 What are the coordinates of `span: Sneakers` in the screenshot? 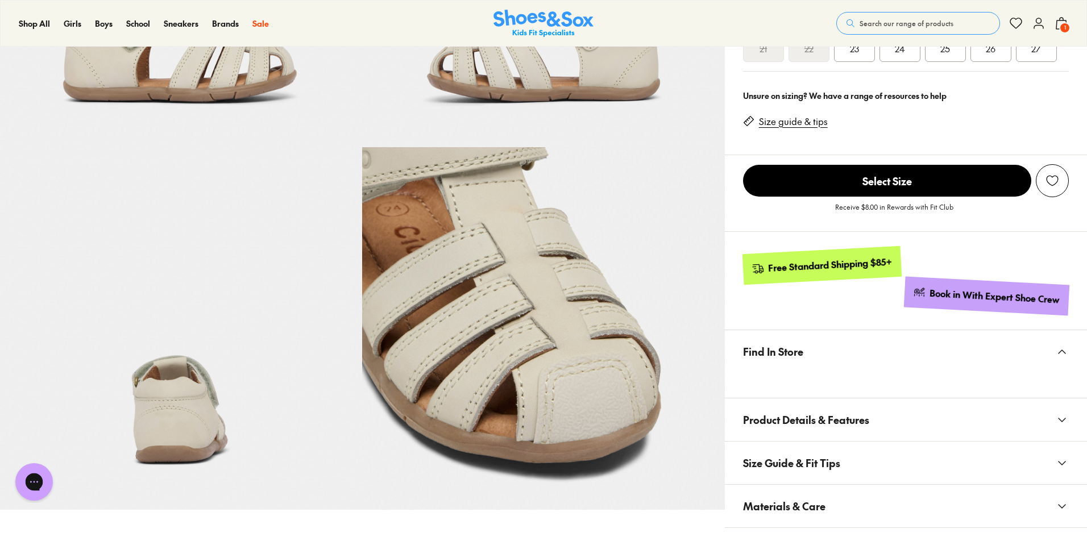 It's located at (181, 23).